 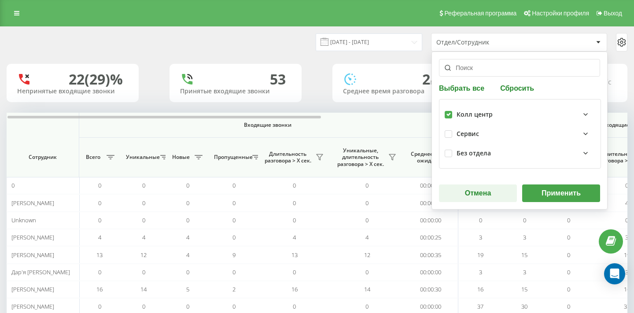 What do you see at coordinates (525, 307) in the screenshot?
I see `span: 30` at bounding box center [525, 307].